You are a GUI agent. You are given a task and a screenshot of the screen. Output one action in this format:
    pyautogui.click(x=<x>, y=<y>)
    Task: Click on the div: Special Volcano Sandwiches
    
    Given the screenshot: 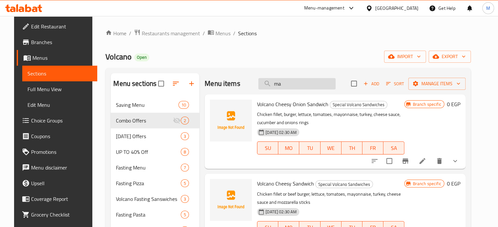 What is the action you would take?
    pyautogui.click(x=358, y=105)
    